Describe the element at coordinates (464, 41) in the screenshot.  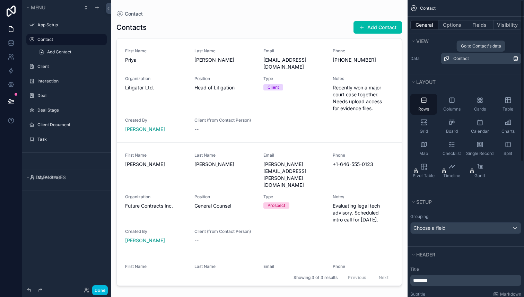
I see `button: View` at that location.